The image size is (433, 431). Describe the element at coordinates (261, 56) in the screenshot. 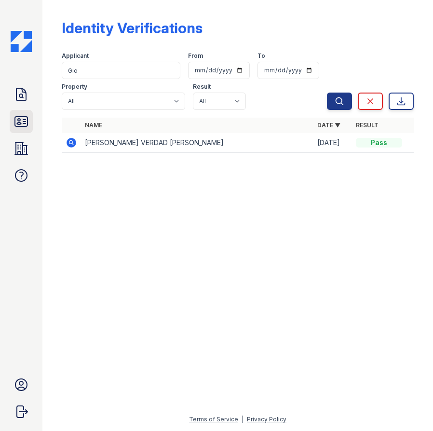

I see `label: To` at that location.